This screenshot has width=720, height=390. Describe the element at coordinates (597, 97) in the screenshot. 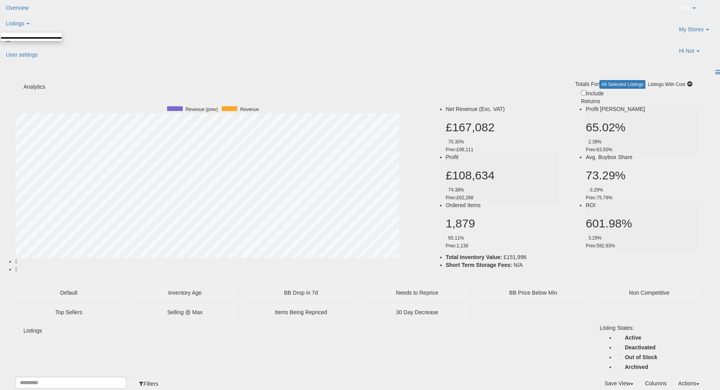

I see `div: Include Returns` at that location.